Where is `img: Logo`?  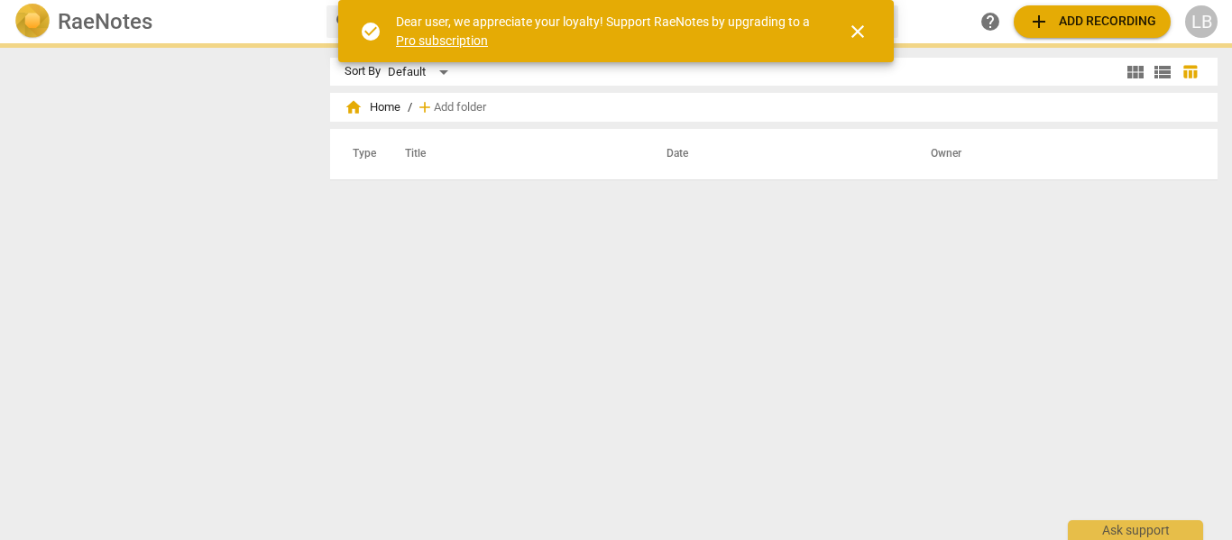 img: Logo is located at coordinates (32, 22).